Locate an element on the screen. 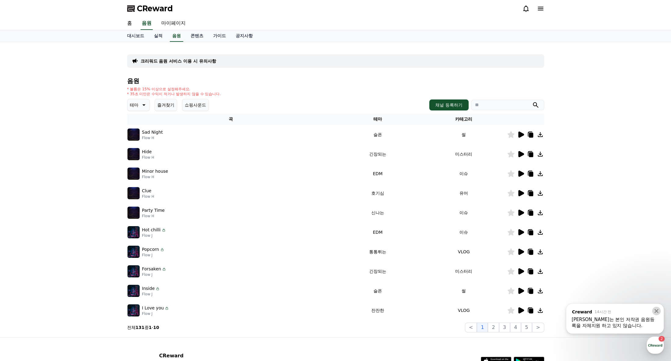  td: 신나는 is located at coordinates (378, 213).